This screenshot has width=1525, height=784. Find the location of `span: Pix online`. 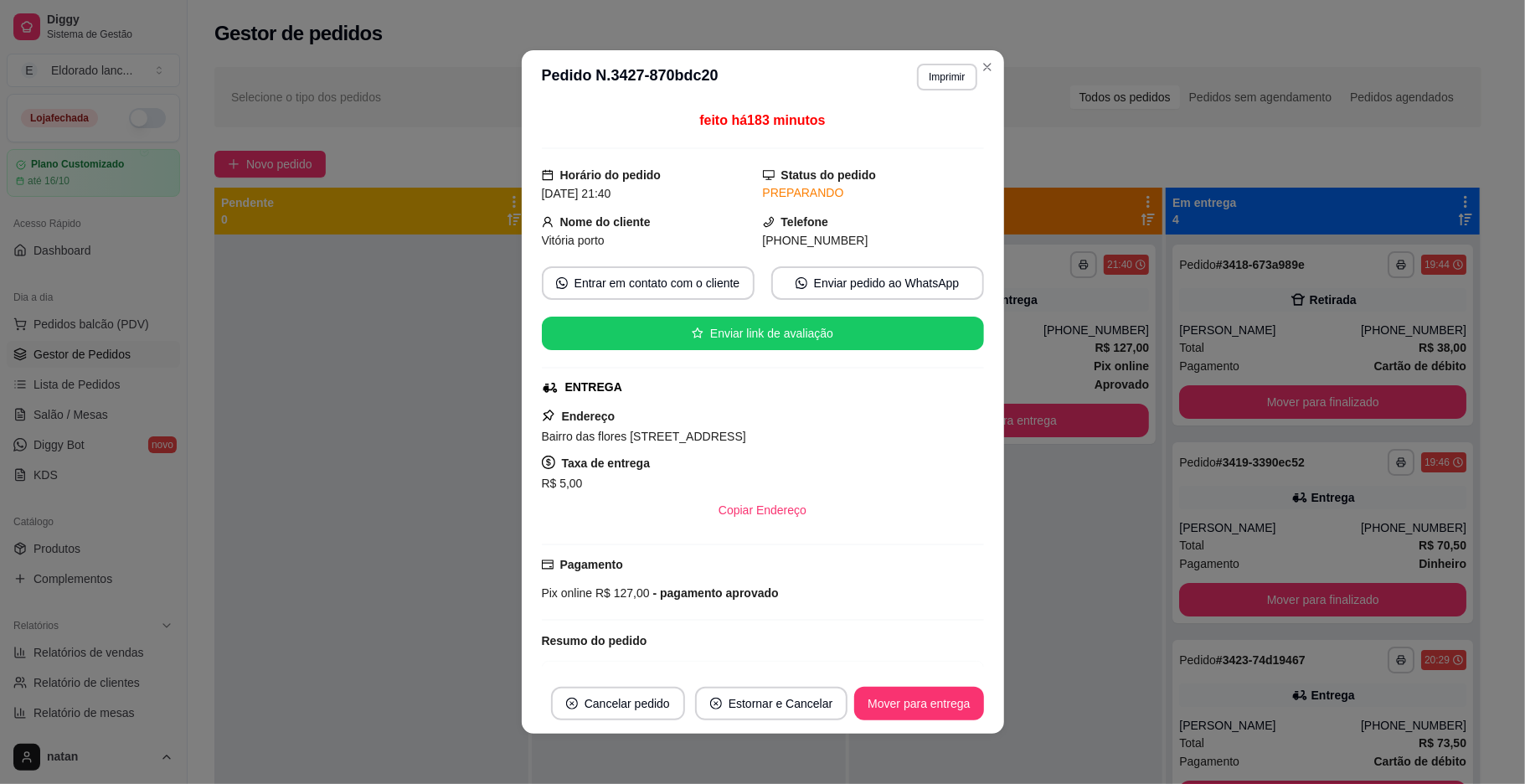

span: Pix online is located at coordinates (566, 593).